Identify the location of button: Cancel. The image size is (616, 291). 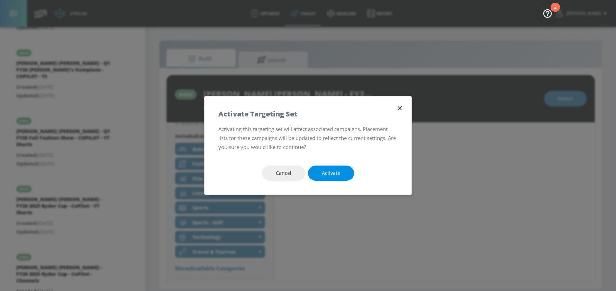
(283, 173).